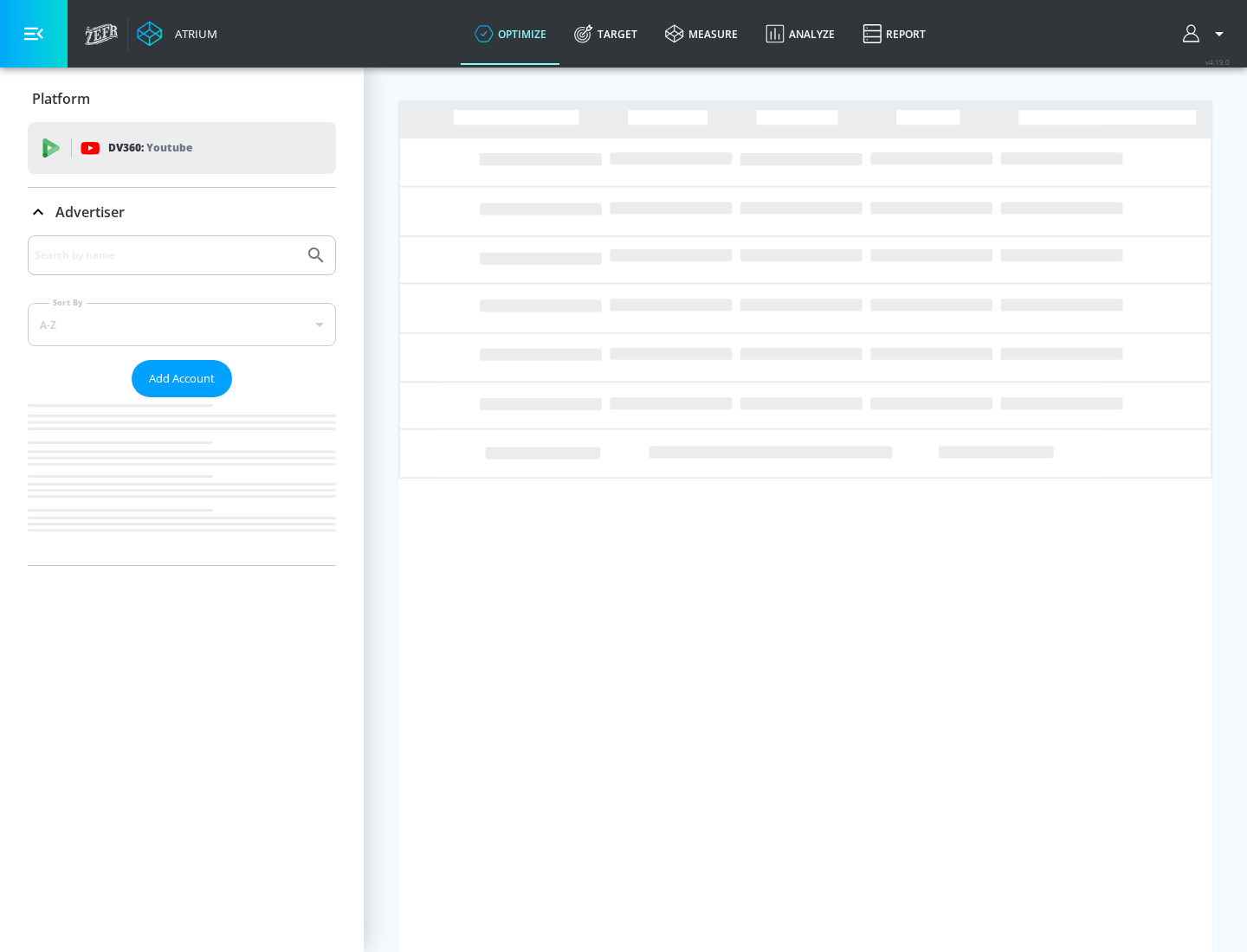  I want to click on span: Add Account, so click(182, 379).